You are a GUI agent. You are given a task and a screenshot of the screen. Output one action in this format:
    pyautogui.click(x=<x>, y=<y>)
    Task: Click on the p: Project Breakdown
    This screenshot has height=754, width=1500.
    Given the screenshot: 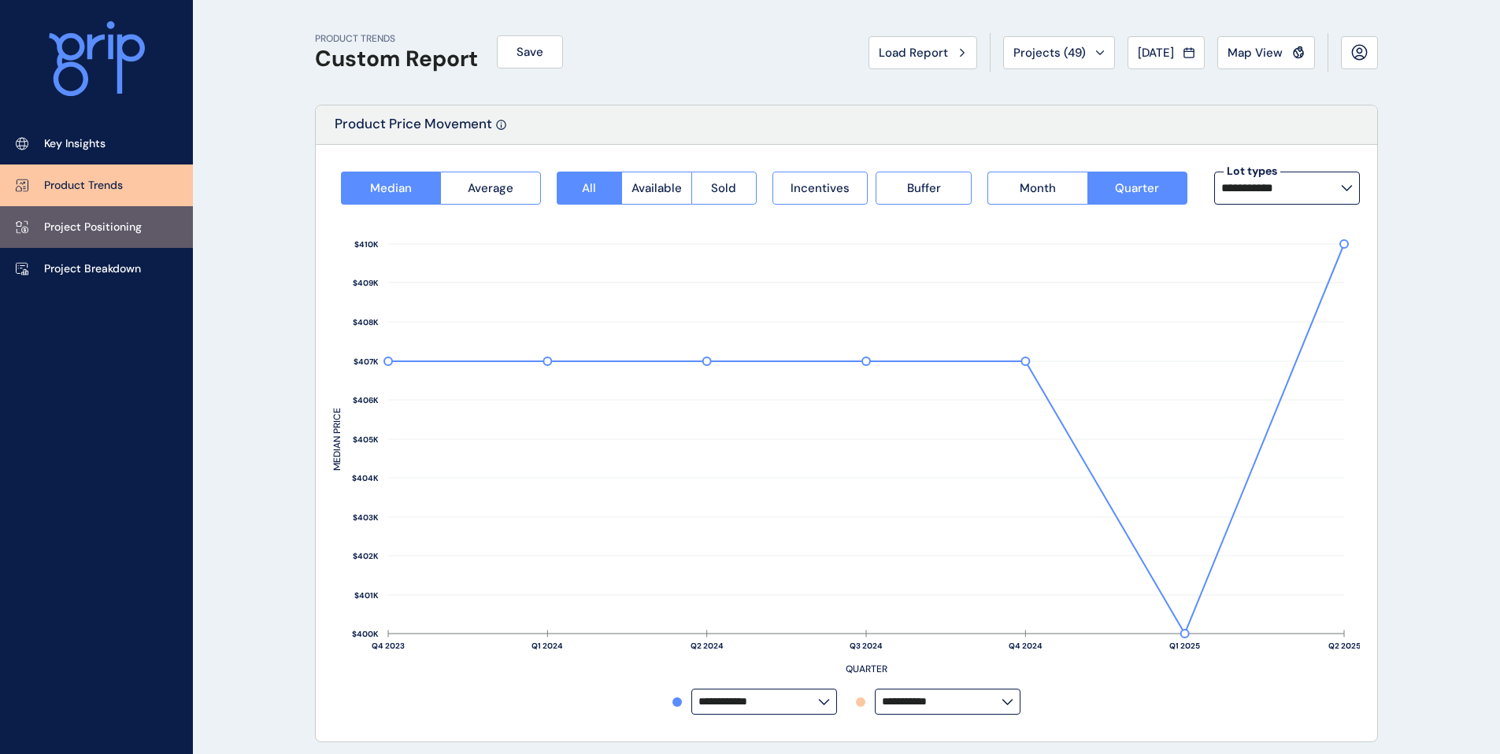 What is the action you would take?
    pyautogui.click(x=92, y=269)
    